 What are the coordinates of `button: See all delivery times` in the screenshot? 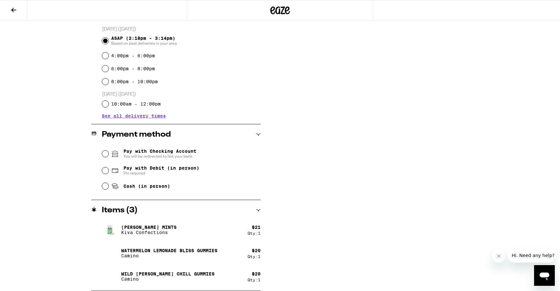 It's located at (134, 116).